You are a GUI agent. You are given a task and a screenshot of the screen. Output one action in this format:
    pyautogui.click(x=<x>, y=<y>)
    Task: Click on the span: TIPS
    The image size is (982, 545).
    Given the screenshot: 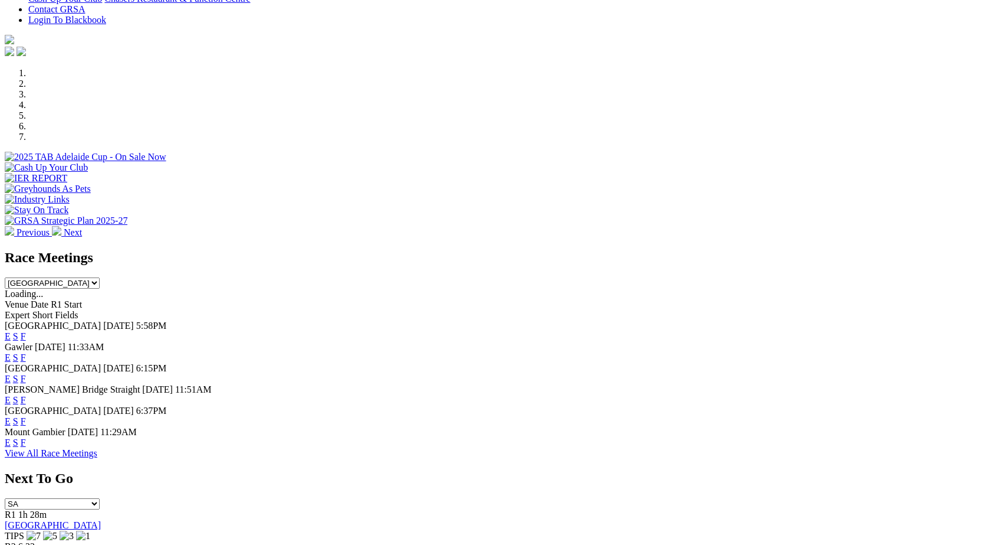 What is the action you would take?
    pyautogui.click(x=14, y=535)
    